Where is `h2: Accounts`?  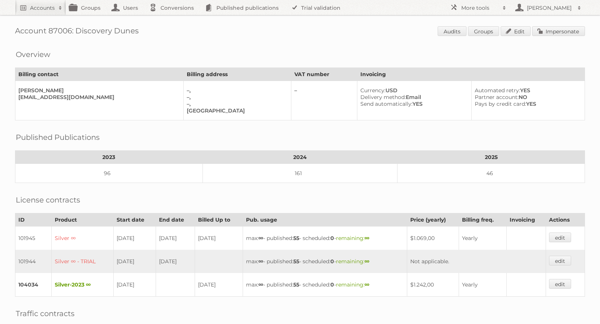
h2: Accounts is located at coordinates (42, 8).